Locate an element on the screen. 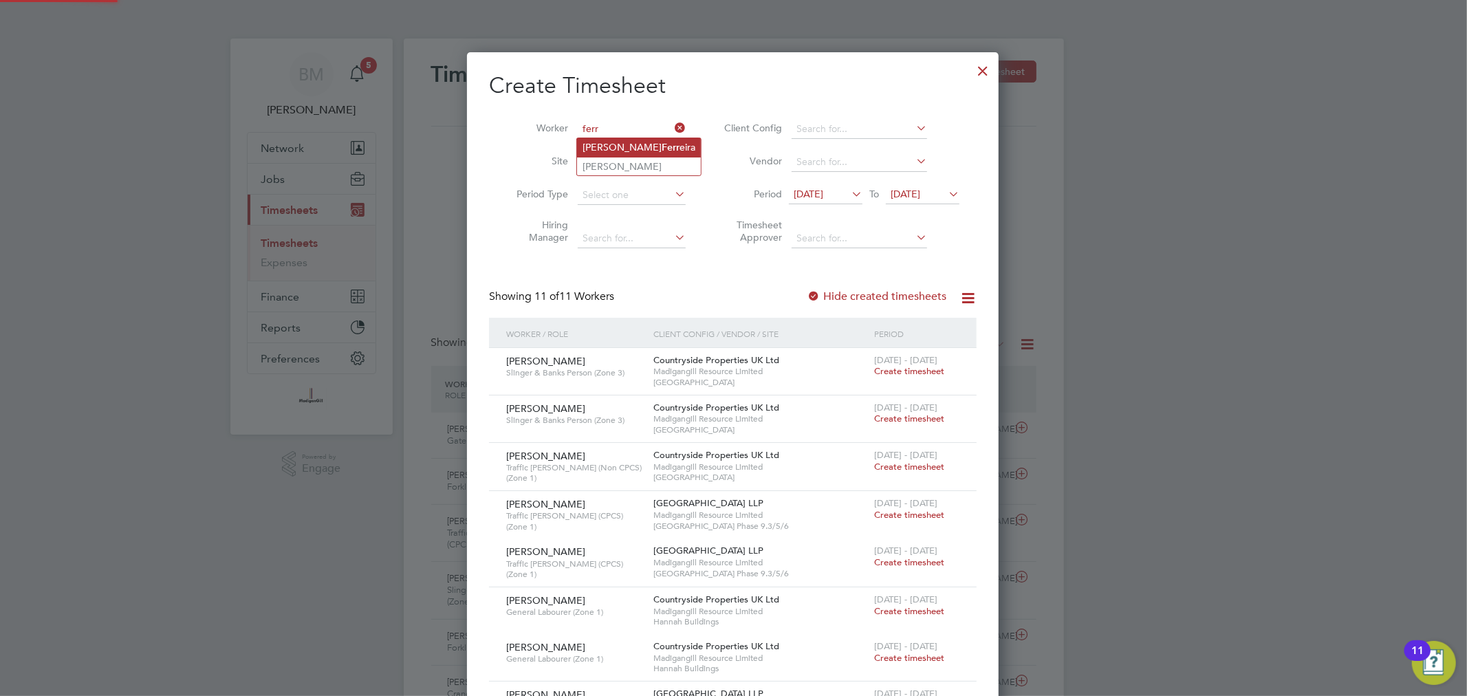  label: Hiring Manager is located at coordinates (537, 231).